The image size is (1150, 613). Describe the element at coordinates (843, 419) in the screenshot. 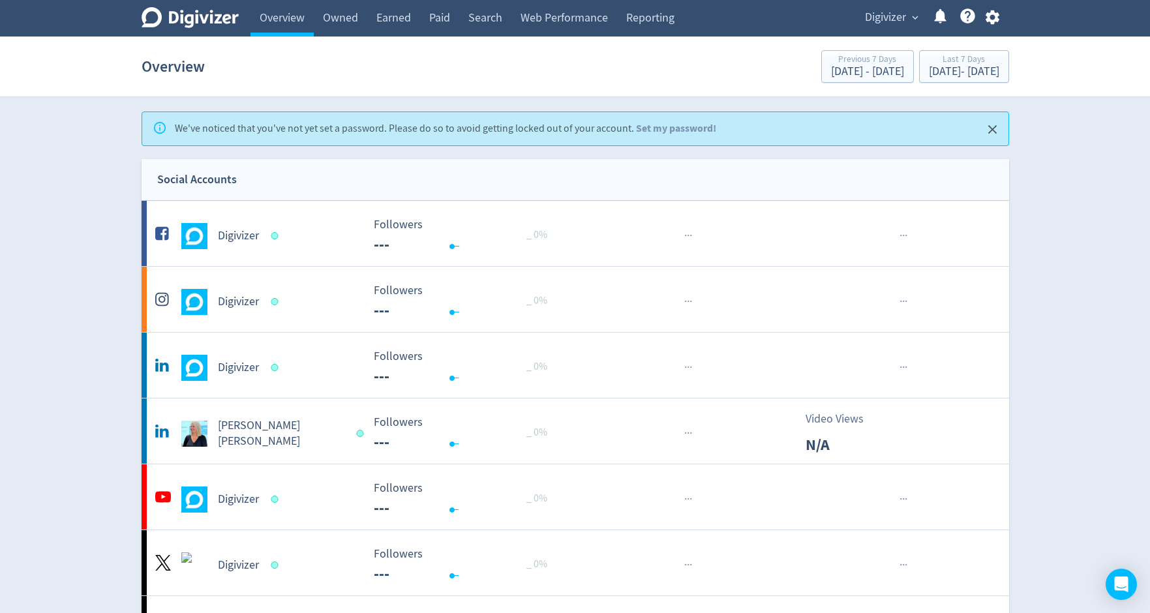

I see `p: Video Views` at that location.